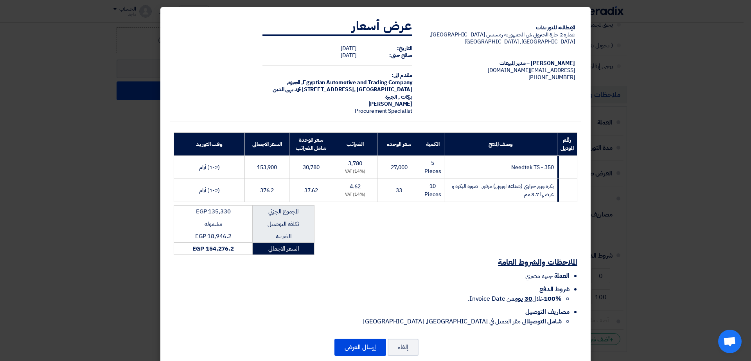 The width and height of the screenshot is (751, 361). What do you see at coordinates (567, 144) in the screenshot?
I see `th: رقم الموديل` at bounding box center [567, 144].